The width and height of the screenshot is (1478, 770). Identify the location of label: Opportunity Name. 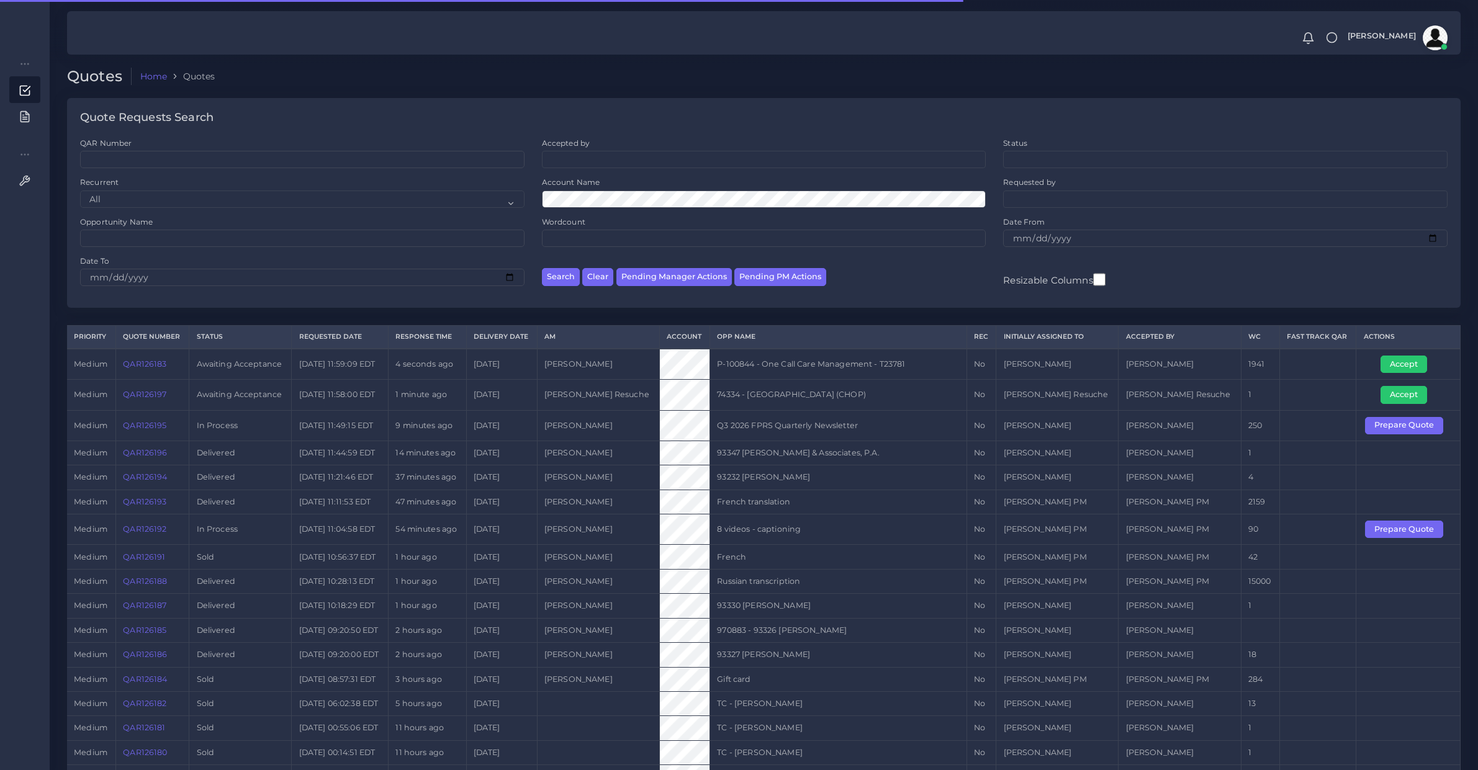
(116, 222).